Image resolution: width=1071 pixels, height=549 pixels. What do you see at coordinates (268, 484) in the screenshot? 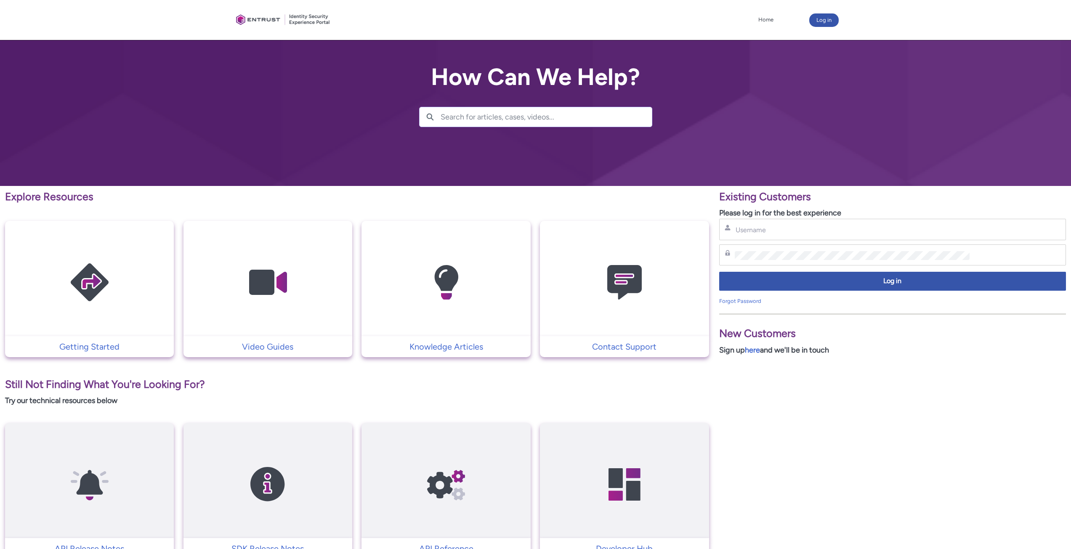
I see `img: SDK Release Notes` at bounding box center [268, 484].